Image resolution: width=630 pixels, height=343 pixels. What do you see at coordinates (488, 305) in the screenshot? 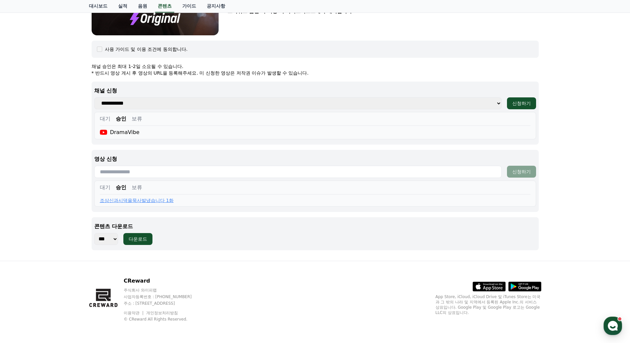
I see `p: App Store, iCloud, iCloud Drive 및 iTunes Store는 미국과 그 밖의 나라 및 지역에서 등록된 Apple Inc.의 서비스 상표입니다. Goo...` at bounding box center [488, 305].